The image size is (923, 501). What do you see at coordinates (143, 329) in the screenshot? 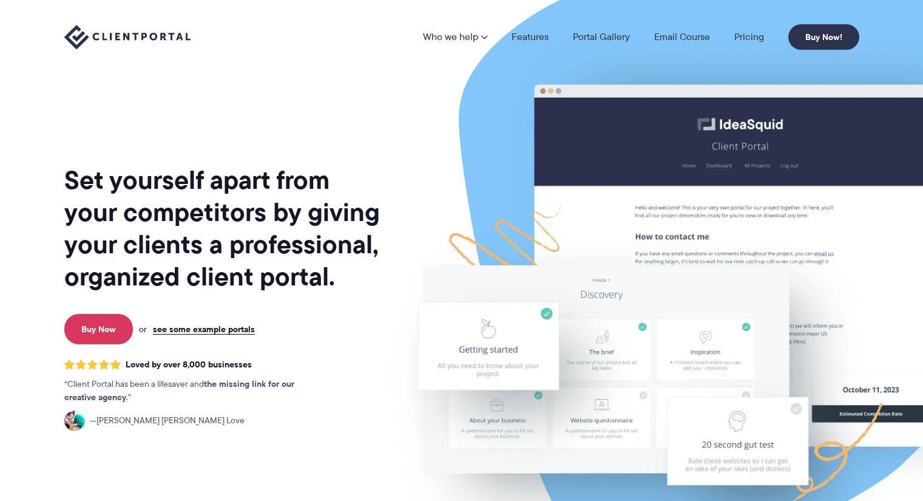
I see `span: or` at bounding box center [143, 329].